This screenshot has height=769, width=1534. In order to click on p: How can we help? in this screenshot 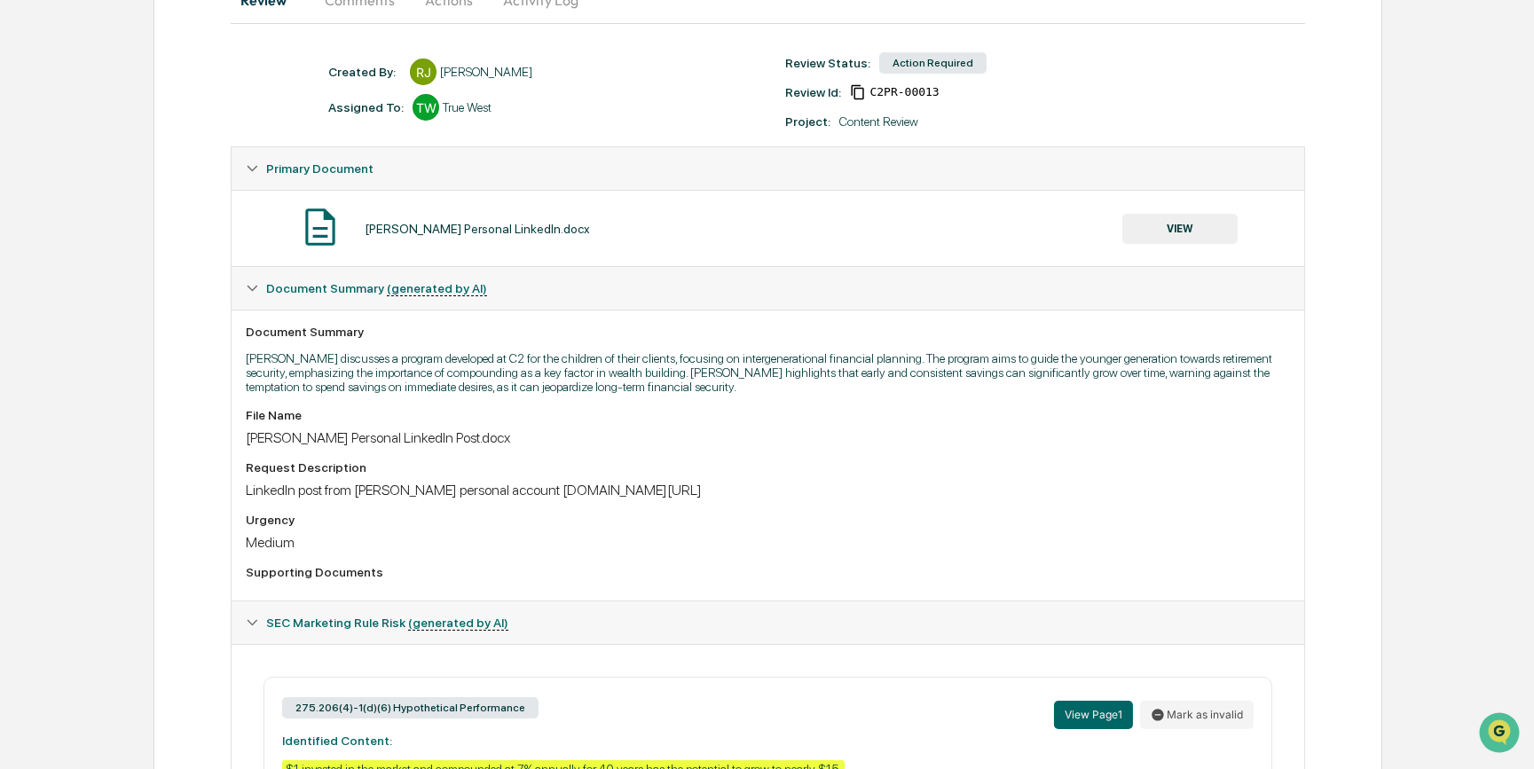, I will do `click(170, 51)`.